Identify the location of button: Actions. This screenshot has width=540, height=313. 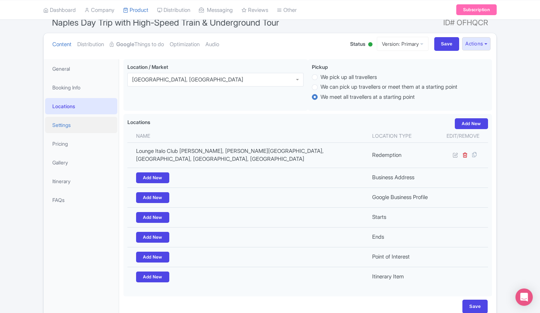
(476, 44).